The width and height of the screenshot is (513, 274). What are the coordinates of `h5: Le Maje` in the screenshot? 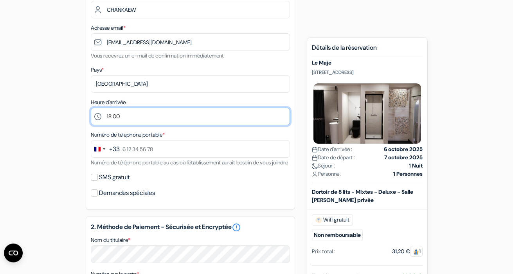 It's located at (367, 63).